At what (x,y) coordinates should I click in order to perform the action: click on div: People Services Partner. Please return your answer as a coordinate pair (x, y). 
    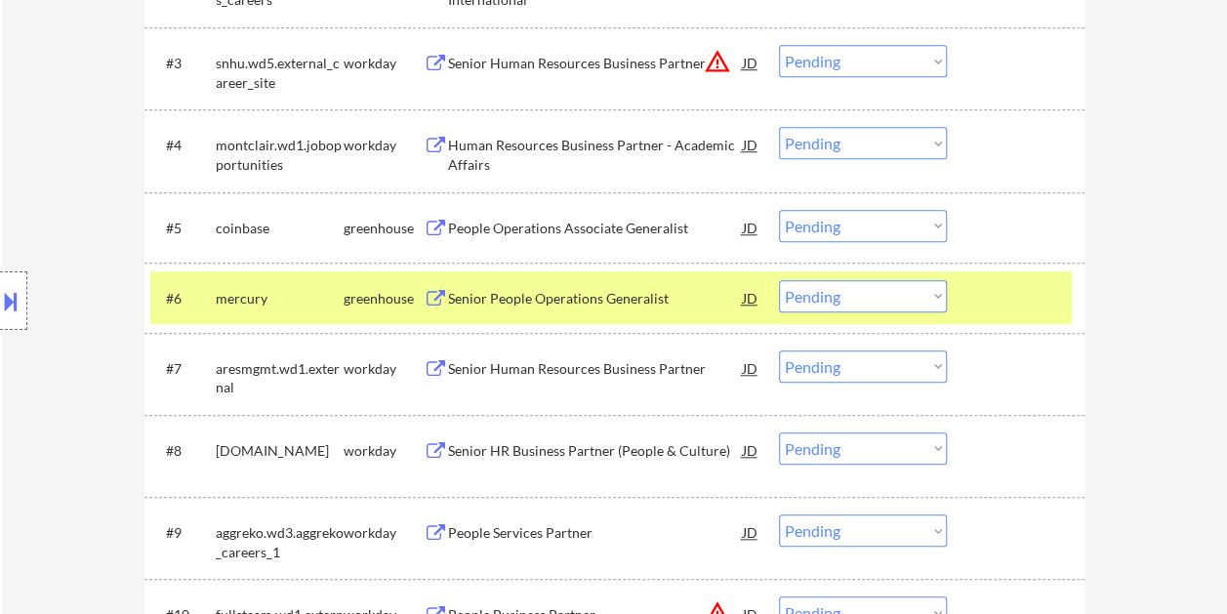
    Looking at the image, I should click on (596, 533).